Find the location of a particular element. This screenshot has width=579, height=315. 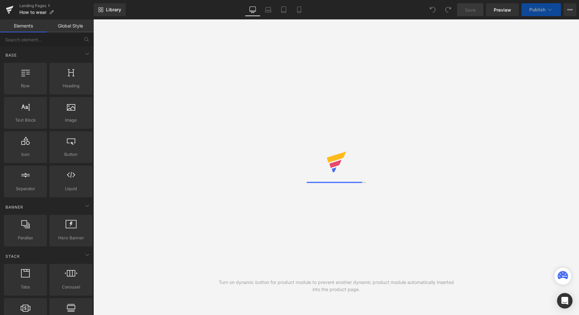

a: New Library is located at coordinates (110, 10).